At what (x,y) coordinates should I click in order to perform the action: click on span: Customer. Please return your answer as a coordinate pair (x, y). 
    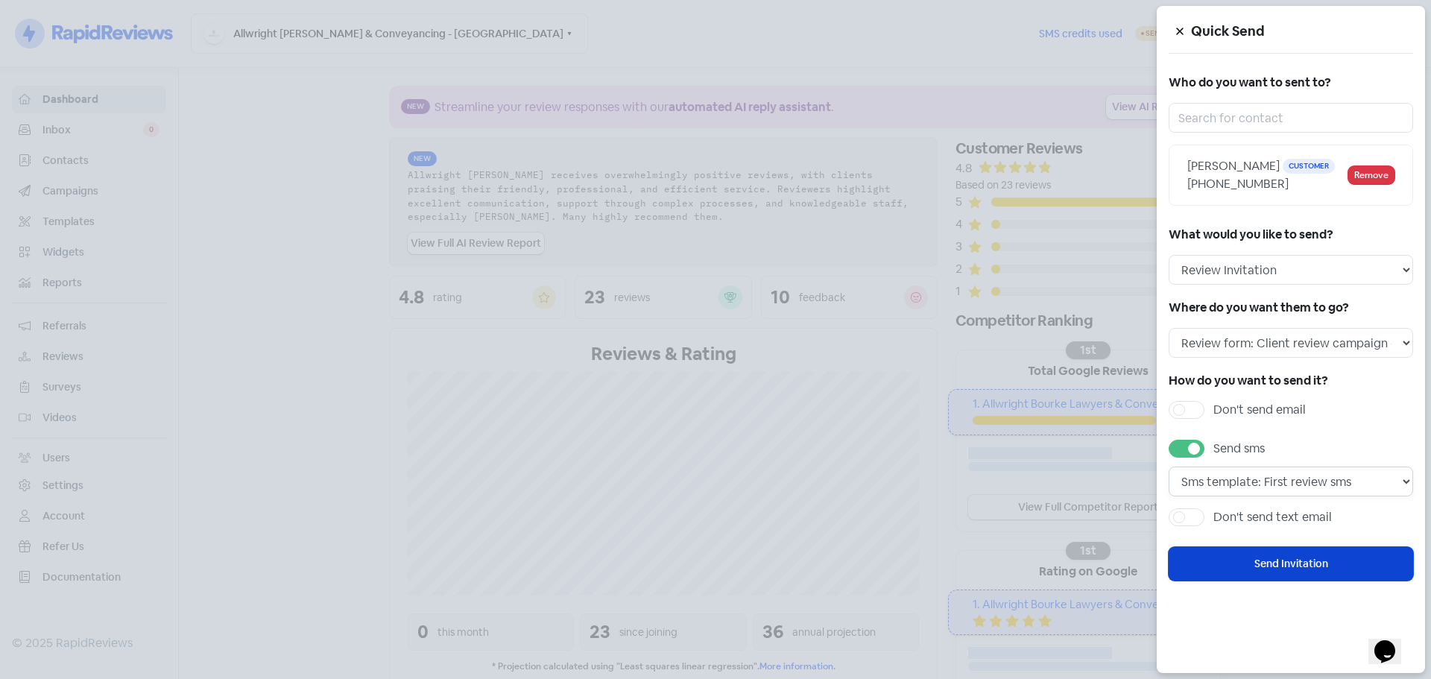
    Looking at the image, I should click on (1308, 166).